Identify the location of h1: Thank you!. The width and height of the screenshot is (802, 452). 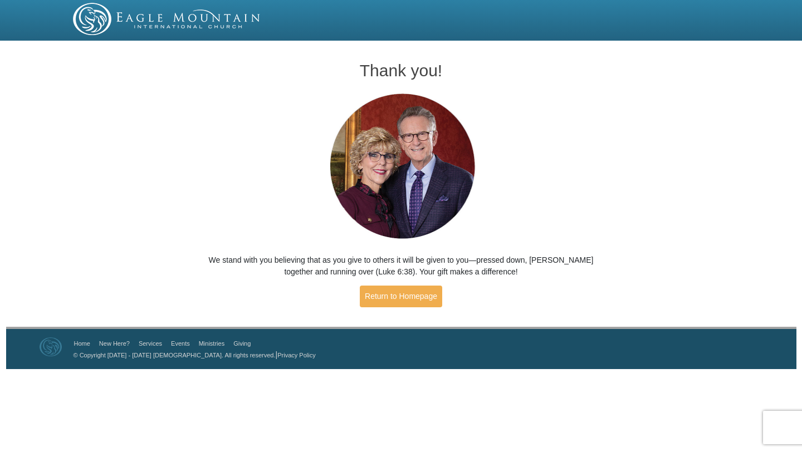
(401, 70).